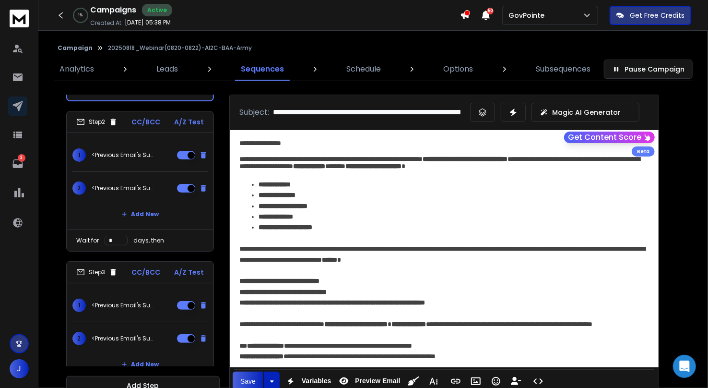 The height and width of the screenshot is (388, 708). Describe the element at coordinates (254, 112) in the screenshot. I see `p: Subject:` at that location.